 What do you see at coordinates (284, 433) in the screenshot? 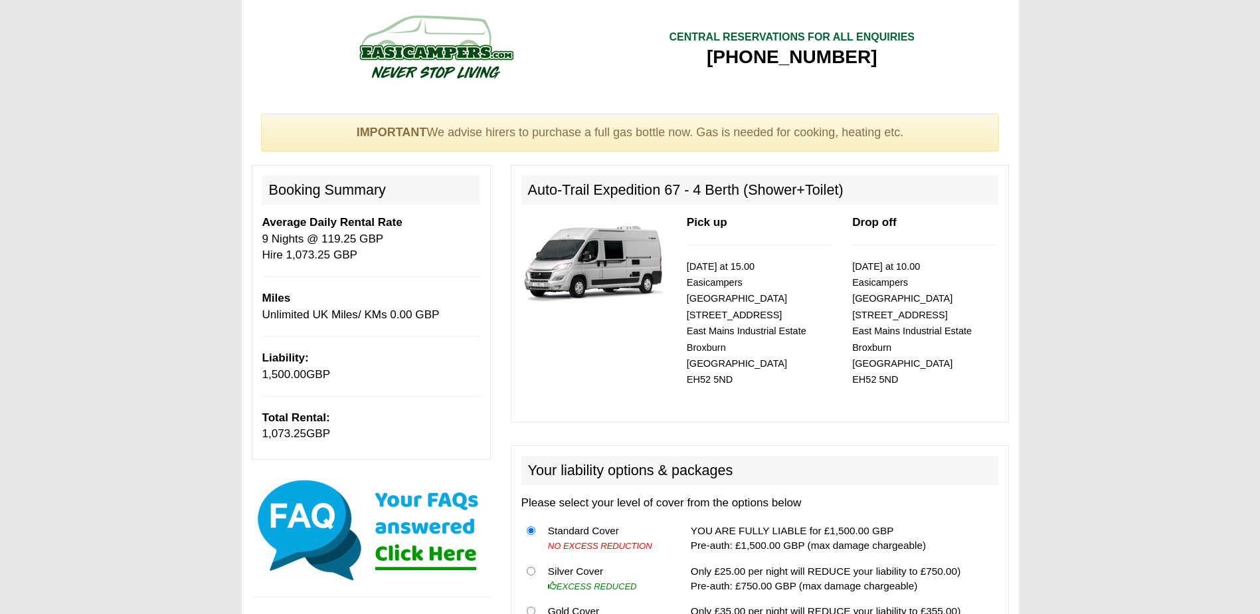
I see `span: 1,073.25` at bounding box center [284, 433].